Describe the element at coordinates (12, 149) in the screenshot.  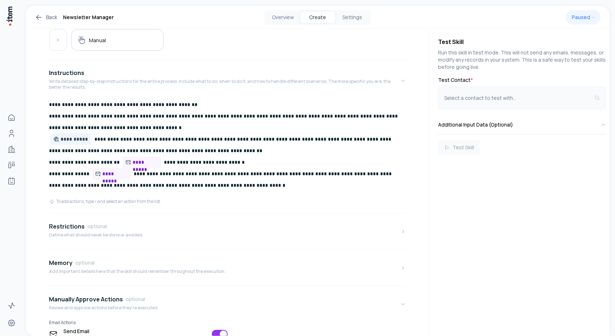
I see `a: Companies` at that location.